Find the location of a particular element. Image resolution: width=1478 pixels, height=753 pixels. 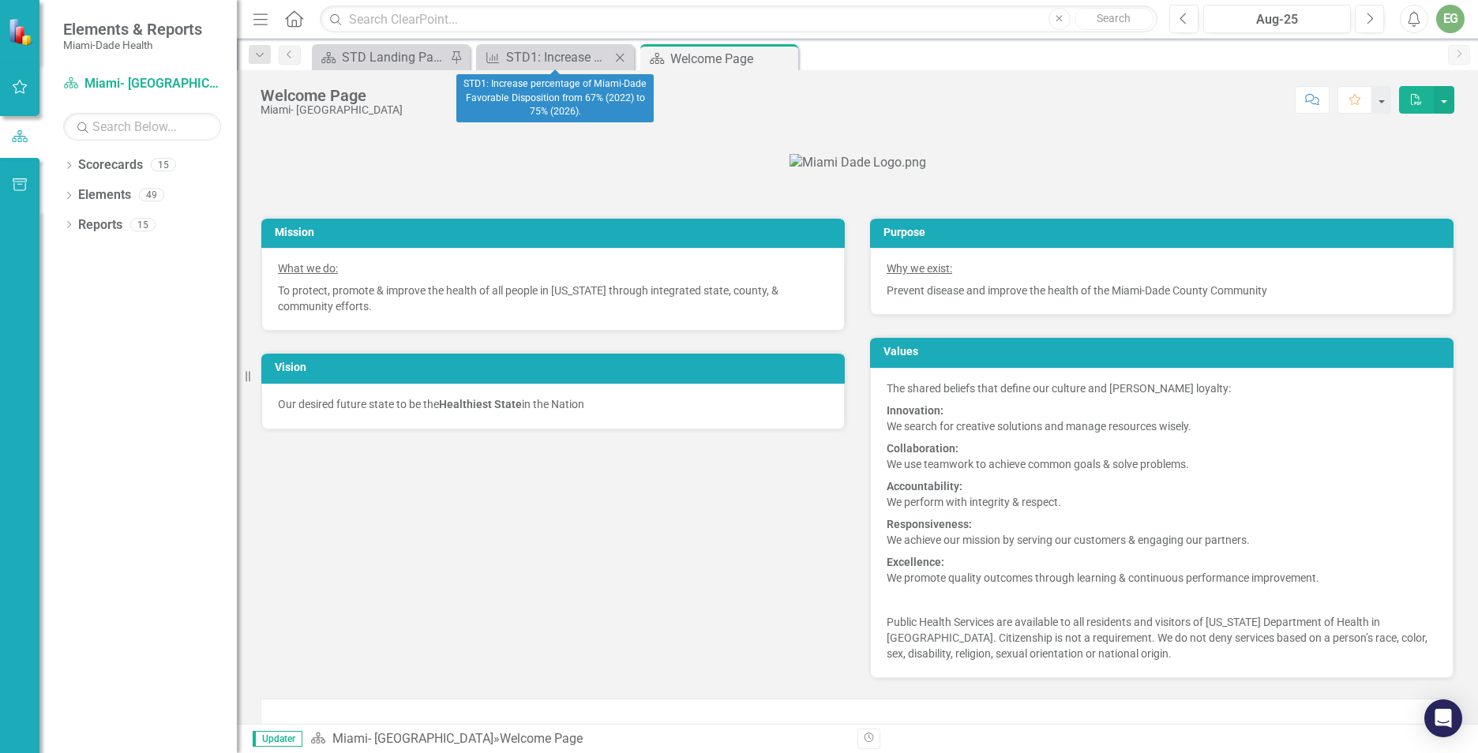

h3: Vision is located at coordinates (556, 367).